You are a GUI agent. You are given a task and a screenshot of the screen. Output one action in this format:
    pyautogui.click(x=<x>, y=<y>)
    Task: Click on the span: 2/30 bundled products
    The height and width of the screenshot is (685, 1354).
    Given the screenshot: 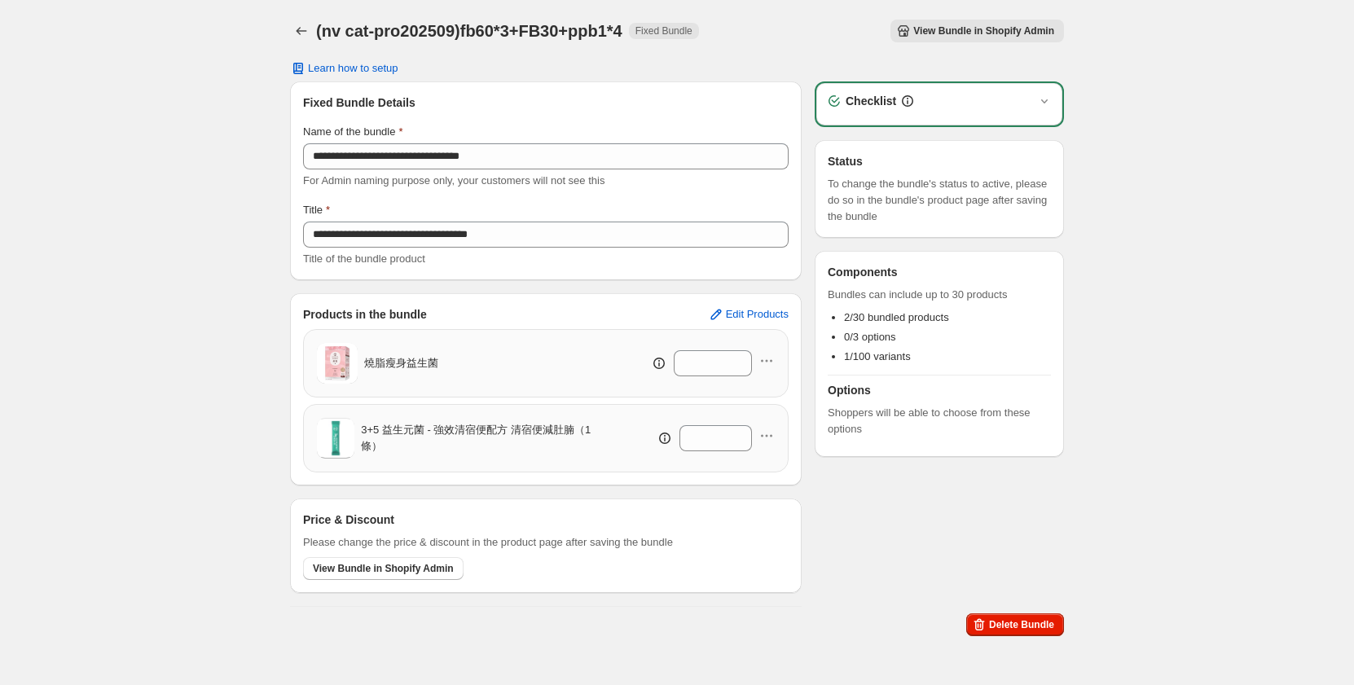 What is the action you would take?
    pyautogui.click(x=896, y=317)
    